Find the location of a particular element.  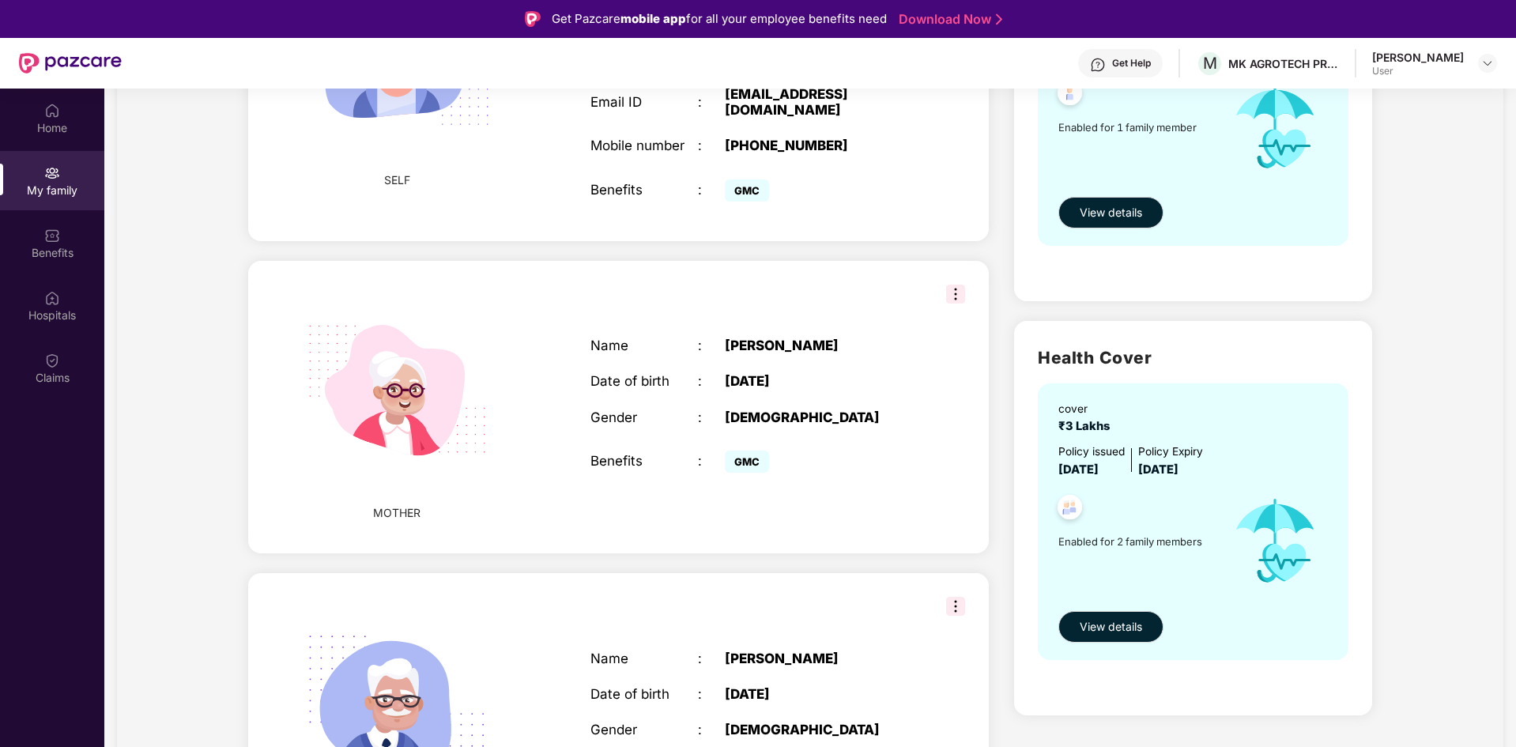

img: svg+xml;base64,PHN2ZyBpZD0iQmVuZWZpdHMiIHhtbG5zPSJodHRwOi8vd3d3LnczLm9yZy8yMDAwL3N2ZyIgd2lkdGg9Ij... is located at coordinates (52, 235).